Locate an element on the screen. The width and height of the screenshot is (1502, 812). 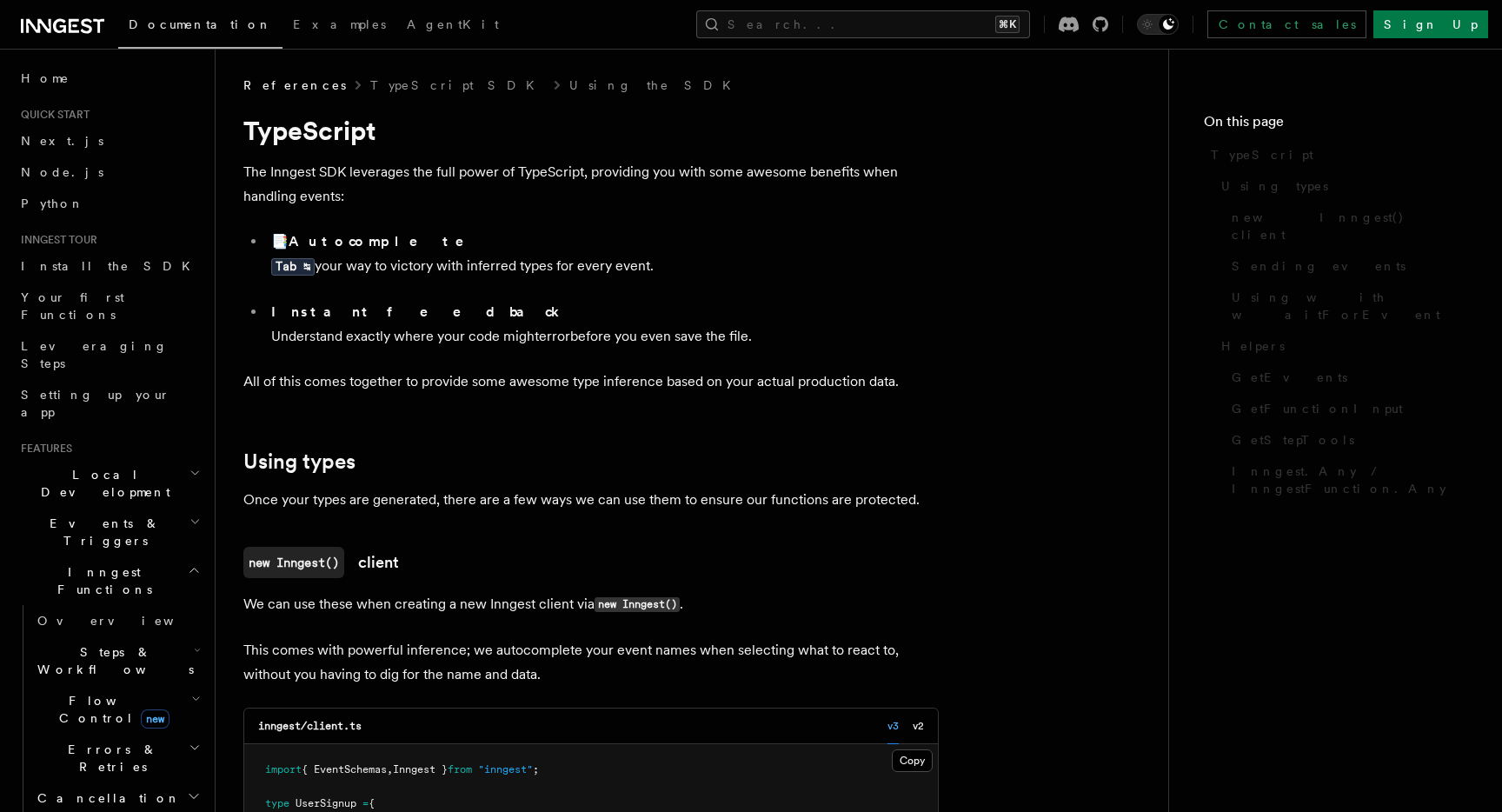
span: Quick start is located at coordinates (51, 115).